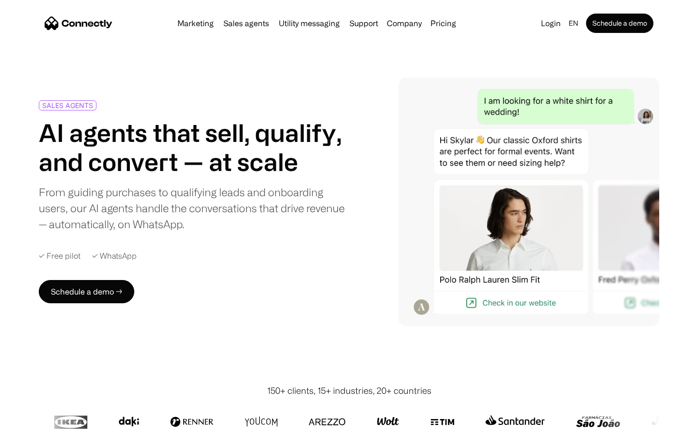 Image resolution: width=698 pixels, height=436 pixels. Describe the element at coordinates (443, 23) in the screenshot. I see `a: Pricing` at that location.